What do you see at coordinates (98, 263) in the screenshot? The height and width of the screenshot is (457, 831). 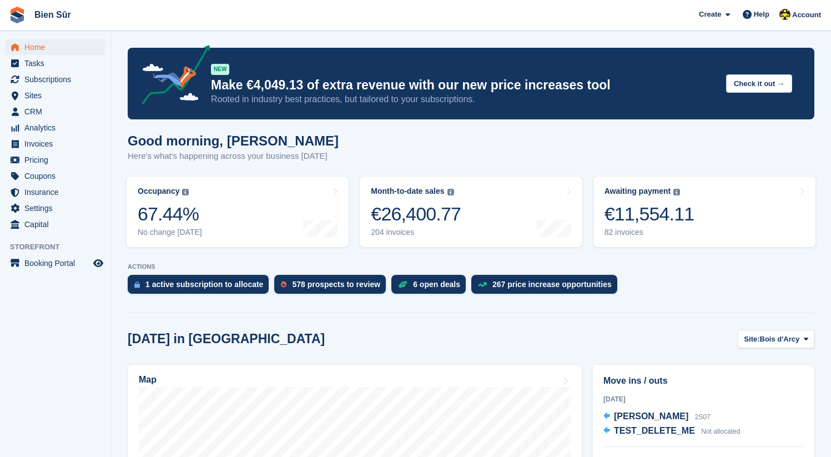 I see `a: Preview store` at bounding box center [98, 263].